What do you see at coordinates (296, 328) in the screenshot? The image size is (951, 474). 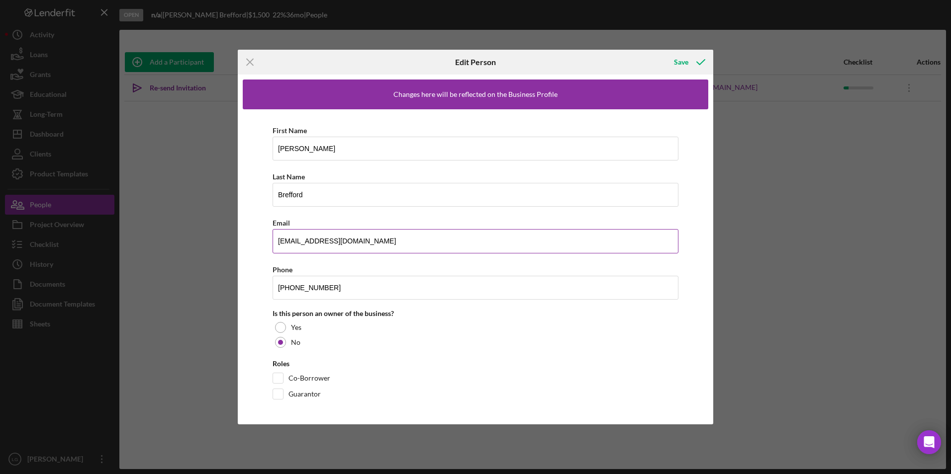 I see `label: Yes` at bounding box center [296, 328].